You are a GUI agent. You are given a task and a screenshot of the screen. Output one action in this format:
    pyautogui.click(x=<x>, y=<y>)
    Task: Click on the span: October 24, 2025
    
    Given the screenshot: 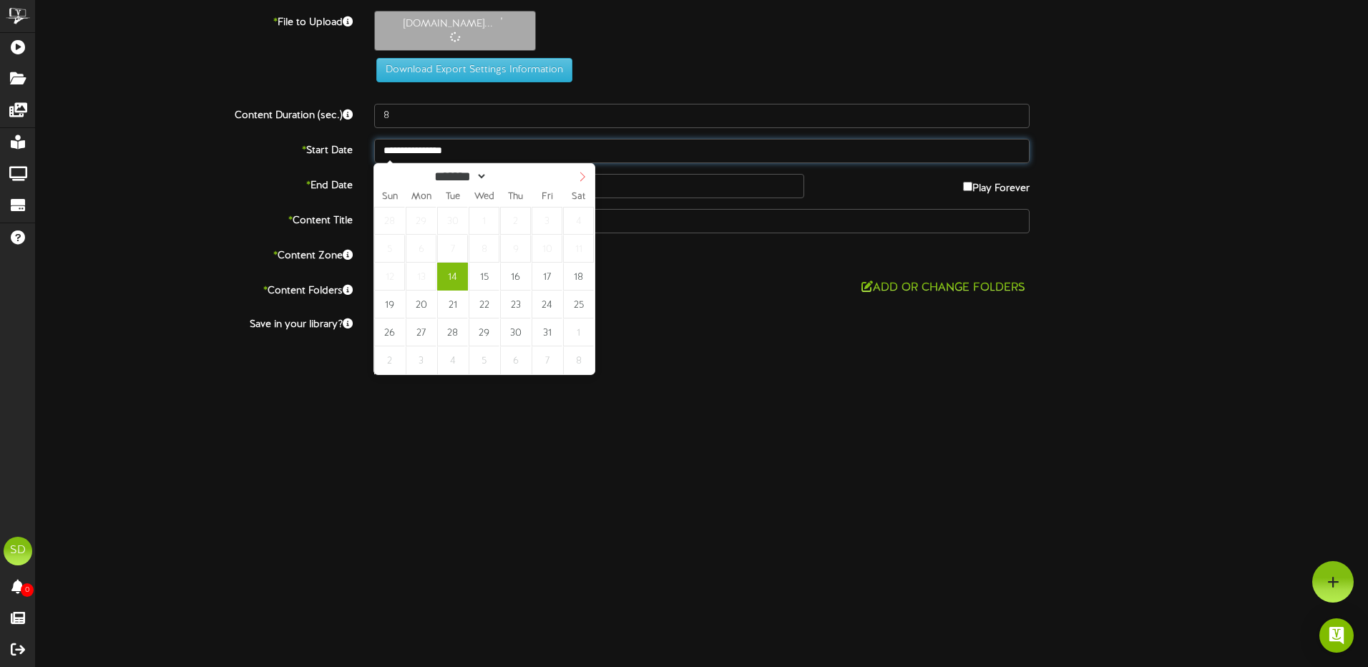 What is the action you would take?
    pyautogui.click(x=547, y=304)
    